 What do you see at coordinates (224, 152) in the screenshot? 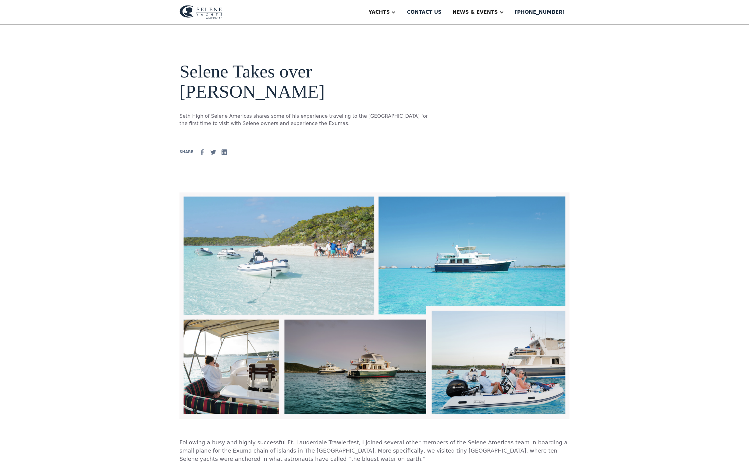
I see `img: Linkedin` at bounding box center [224, 152].